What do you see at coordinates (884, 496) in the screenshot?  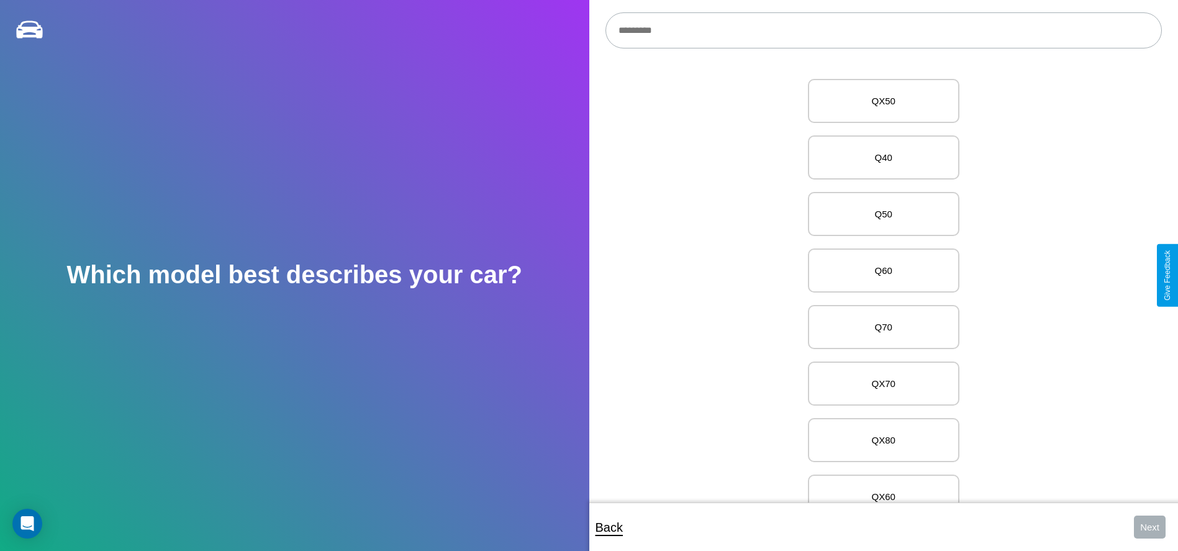 I see `p: QX60` at bounding box center [884, 496].